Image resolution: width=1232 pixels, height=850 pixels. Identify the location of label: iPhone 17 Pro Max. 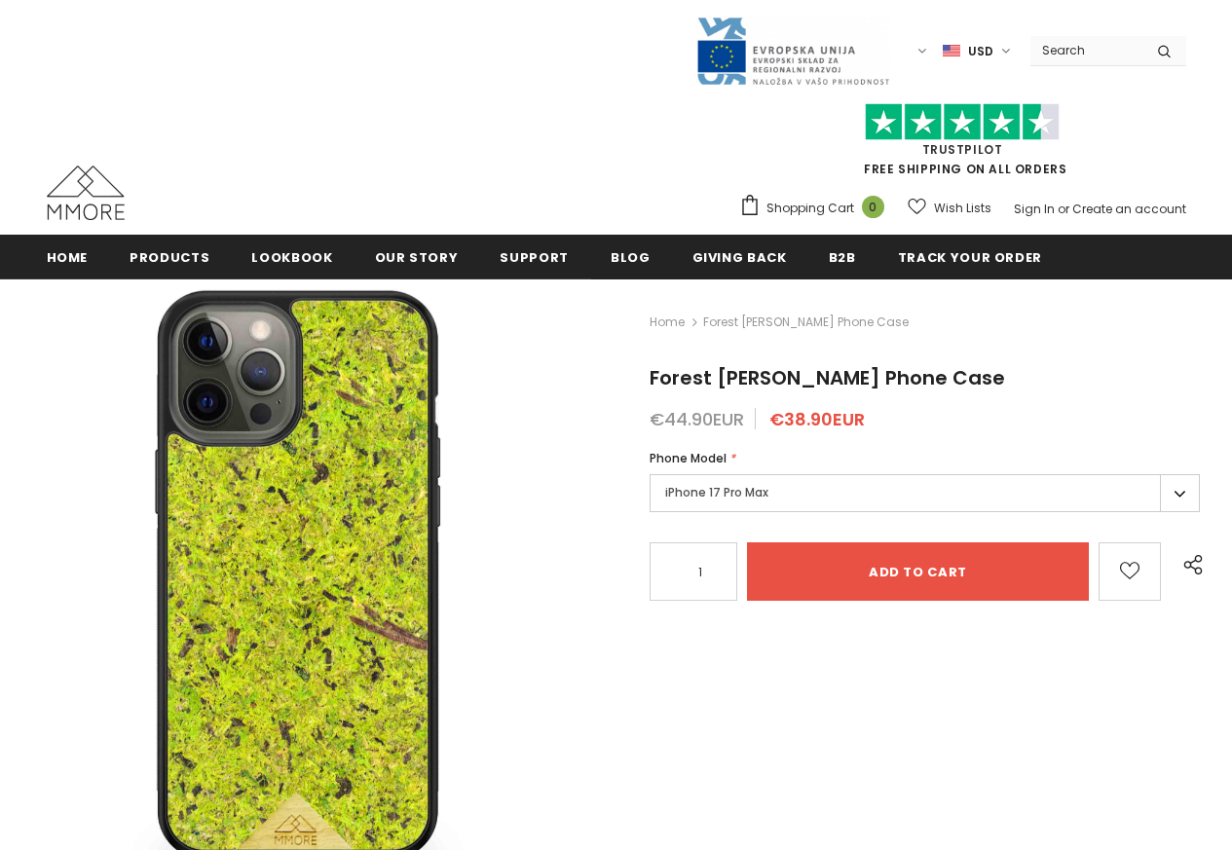
(924, 493).